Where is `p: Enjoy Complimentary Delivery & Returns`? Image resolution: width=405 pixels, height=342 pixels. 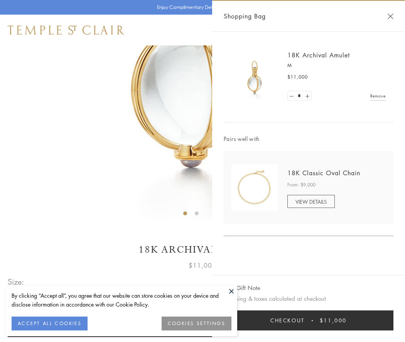
p: Enjoy Complimentary Delivery & Returns is located at coordinates (200, 7).